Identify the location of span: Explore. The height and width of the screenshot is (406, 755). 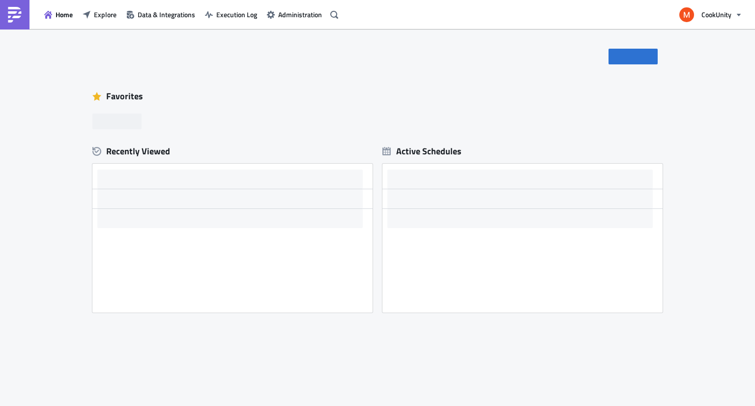
(105, 14).